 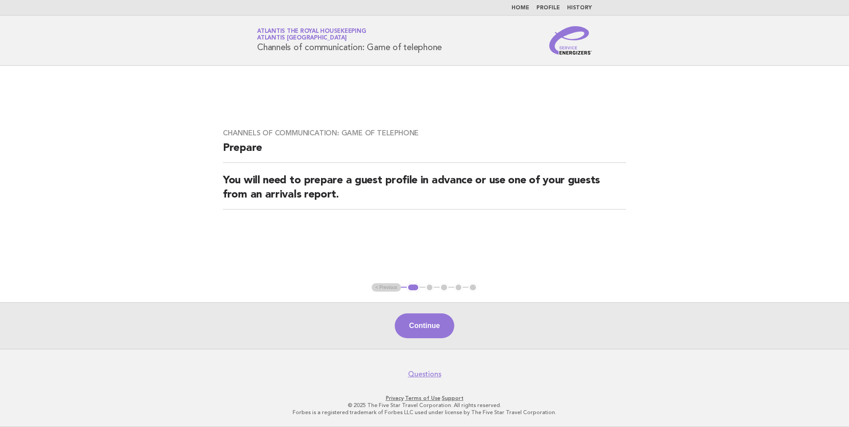 What do you see at coordinates (423, 398) in the screenshot?
I see `a: Terms of Use` at bounding box center [423, 398].